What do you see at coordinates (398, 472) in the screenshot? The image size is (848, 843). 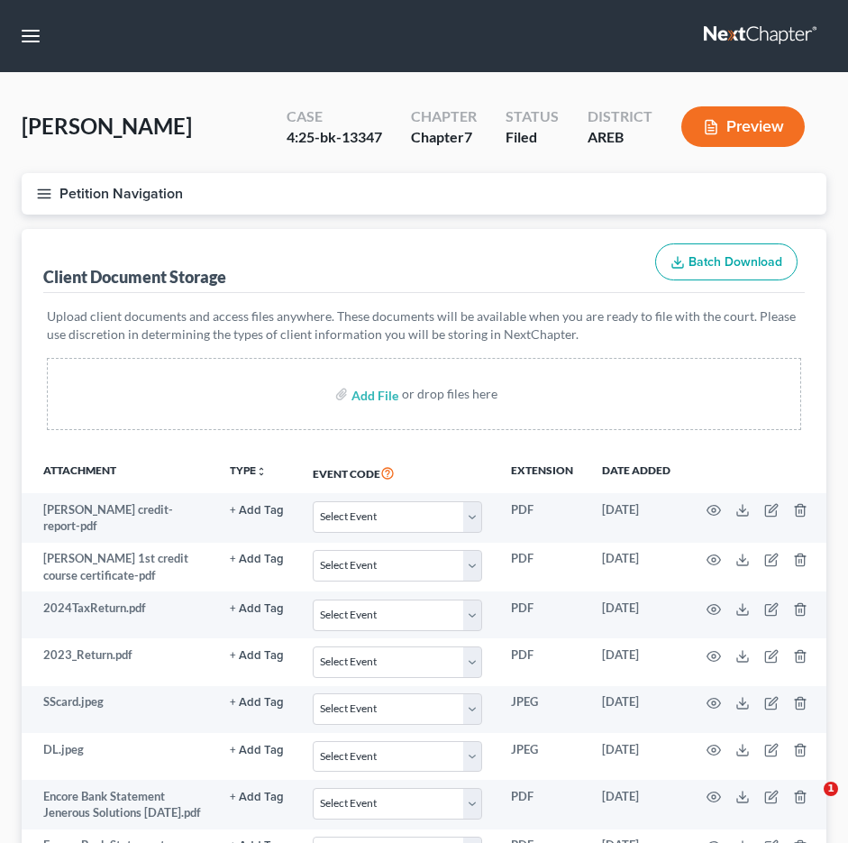 I see `th: Event Code` at bounding box center [398, 472].